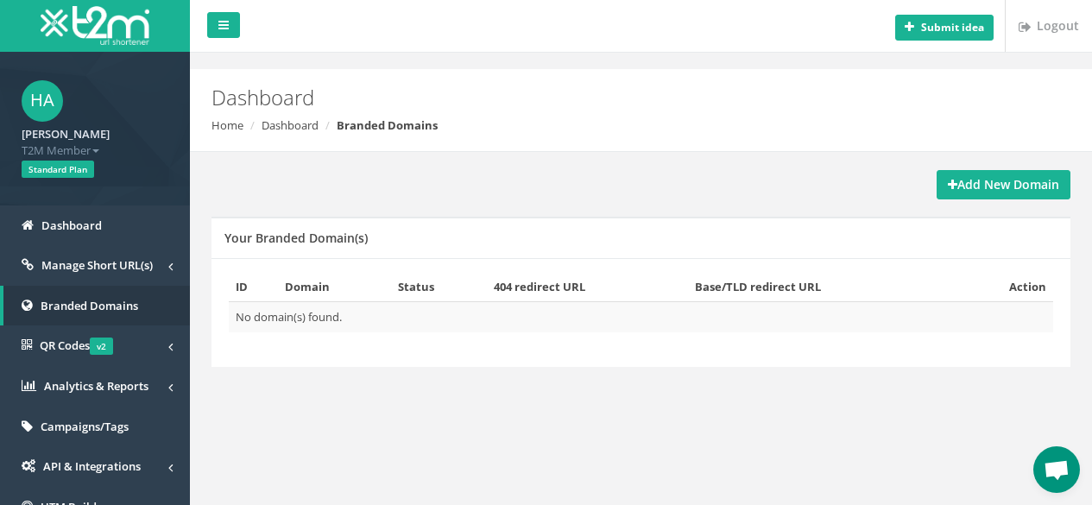  Describe the element at coordinates (95, 25) in the screenshot. I see `img: T2M` at that location.